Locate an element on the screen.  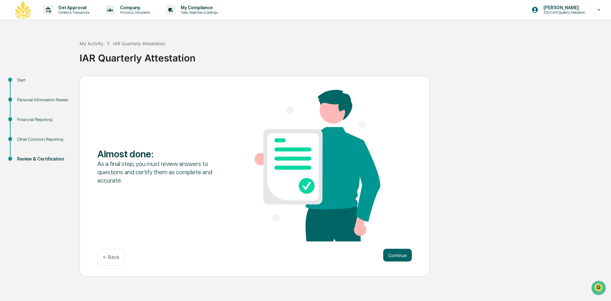
div: Review & Certification is located at coordinates (43, 159).